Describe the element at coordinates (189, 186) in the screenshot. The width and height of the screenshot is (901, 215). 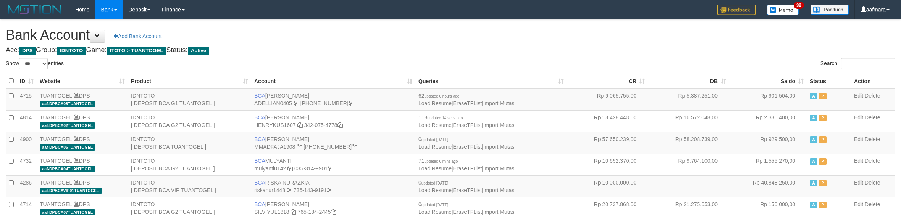
I see `td: IDNTOTO [ DEPOSIT BCA VIP TUANTOGEL ]` at that location.